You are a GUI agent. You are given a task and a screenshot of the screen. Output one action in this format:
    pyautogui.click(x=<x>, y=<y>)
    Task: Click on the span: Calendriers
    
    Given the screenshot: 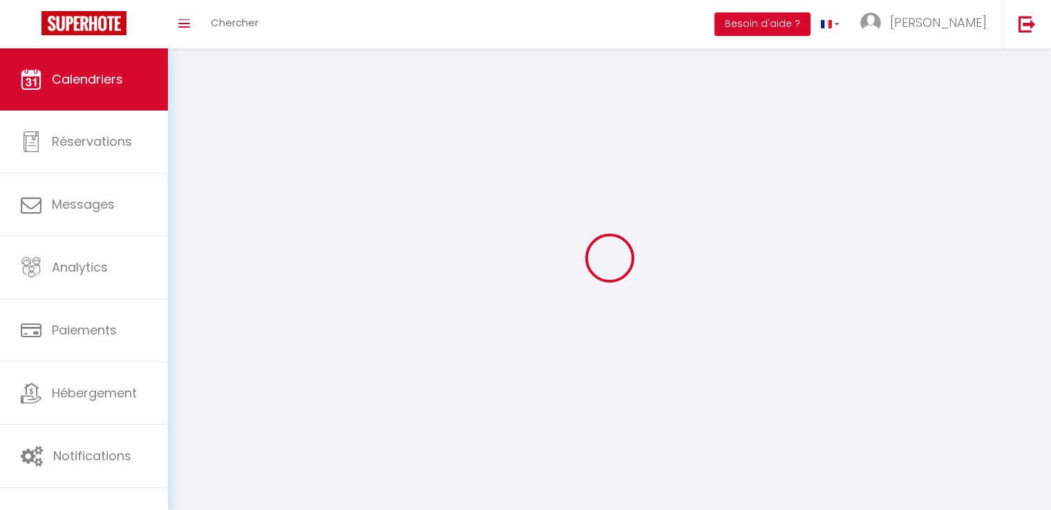 What is the action you would take?
    pyautogui.click(x=87, y=79)
    